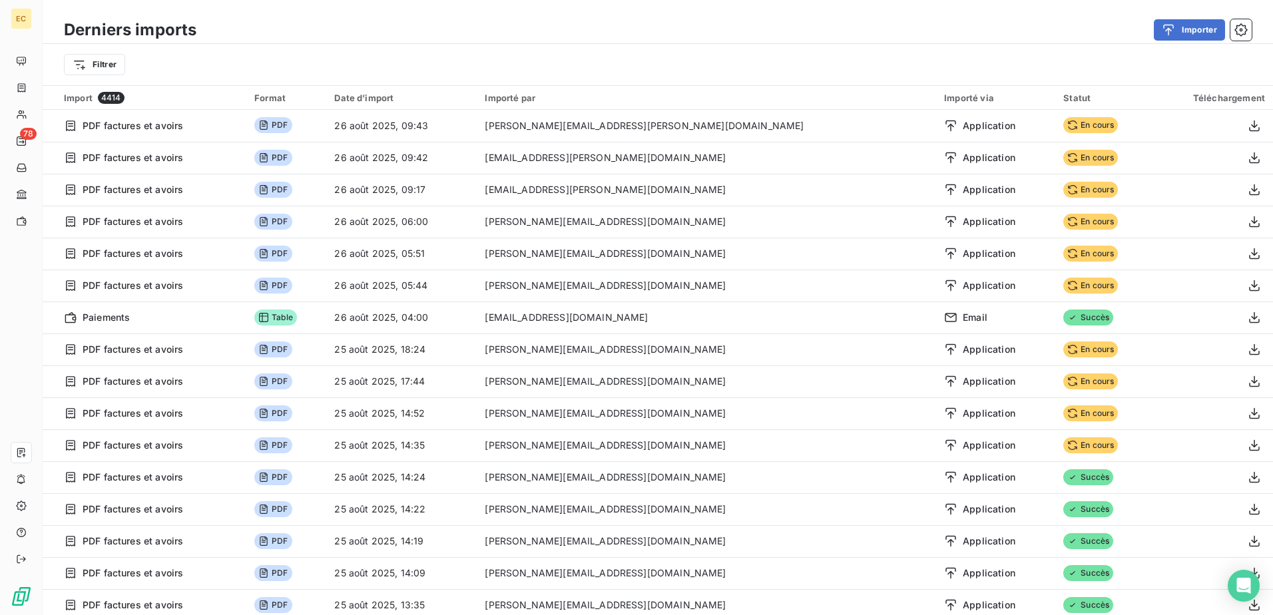 The height and width of the screenshot is (615, 1273). Describe the element at coordinates (1189, 30) in the screenshot. I see `button: Importer` at that location.